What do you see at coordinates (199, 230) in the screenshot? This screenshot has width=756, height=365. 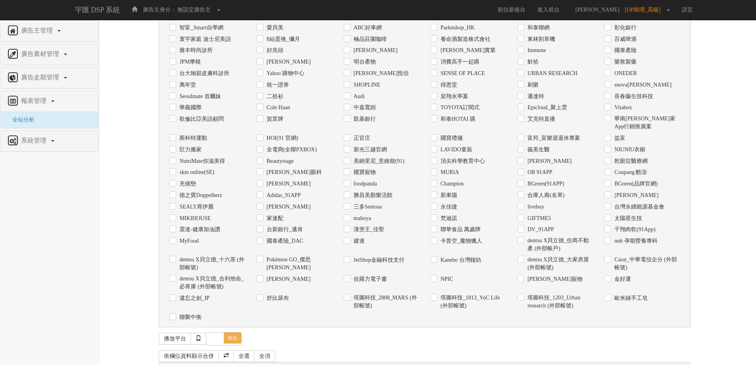 I see `label: 震達-健康加油讚` at bounding box center [199, 230].